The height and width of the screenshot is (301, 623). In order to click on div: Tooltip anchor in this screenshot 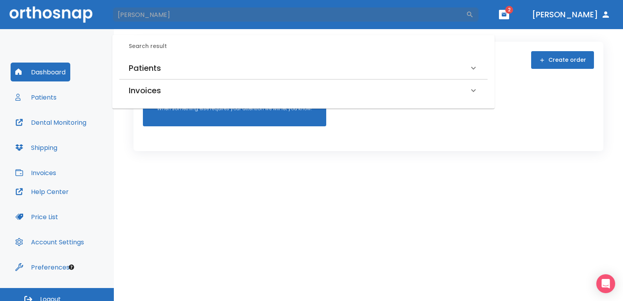, I will do `click(71, 267)`.